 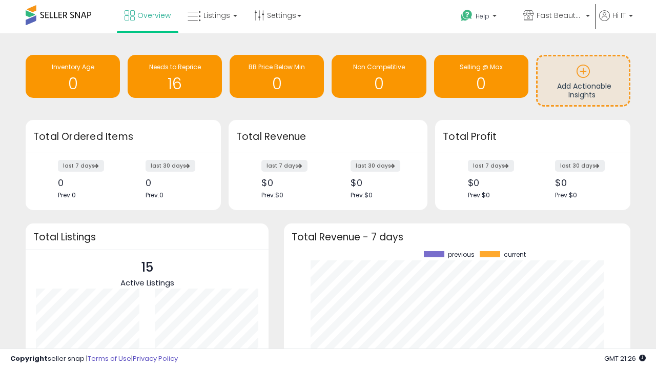 What do you see at coordinates (217, 15) in the screenshot?
I see `span: Listings` at bounding box center [217, 15].